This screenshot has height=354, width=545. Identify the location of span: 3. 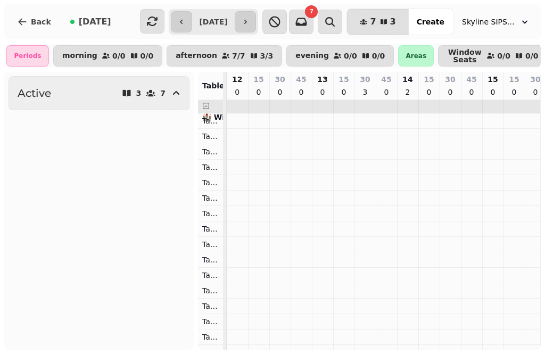
(393, 22).